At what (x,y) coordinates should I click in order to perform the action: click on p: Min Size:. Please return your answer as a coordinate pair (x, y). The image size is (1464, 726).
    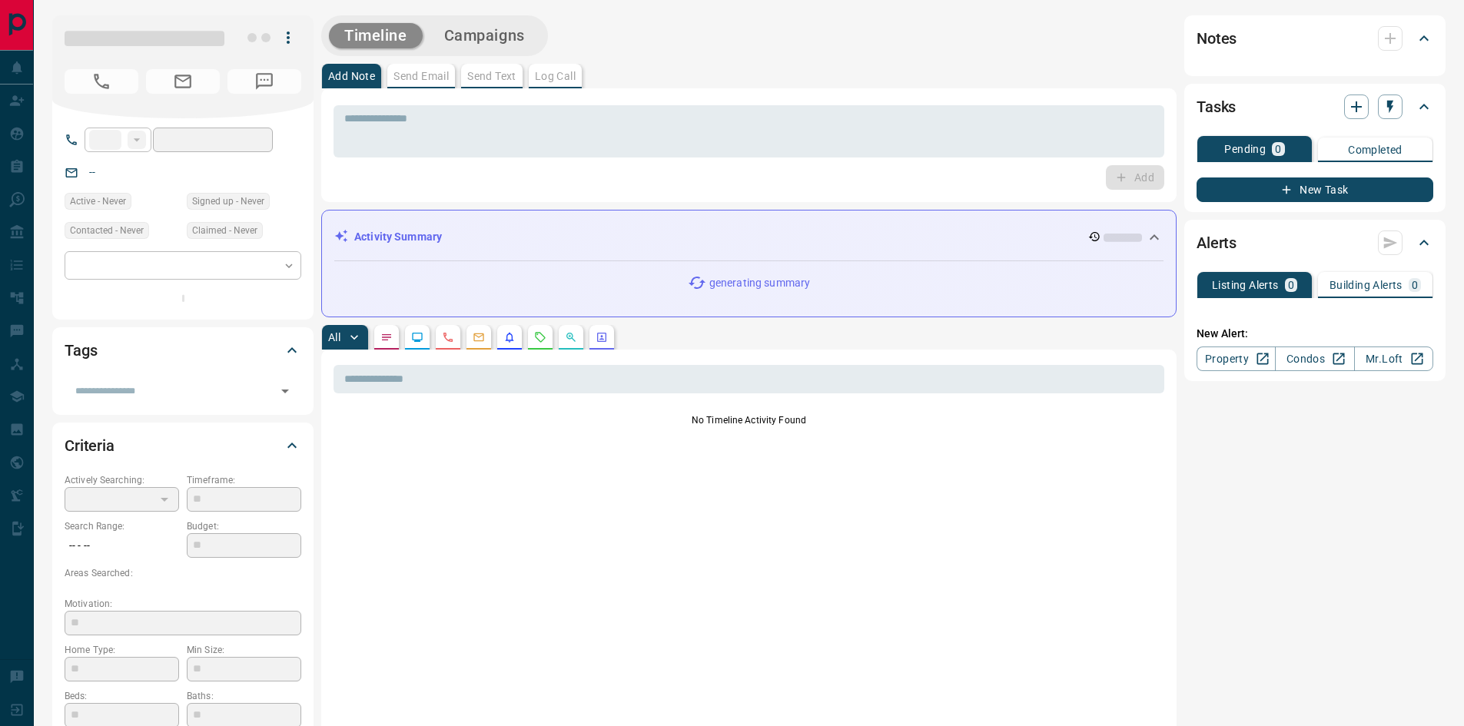
    Looking at the image, I should click on (244, 650).